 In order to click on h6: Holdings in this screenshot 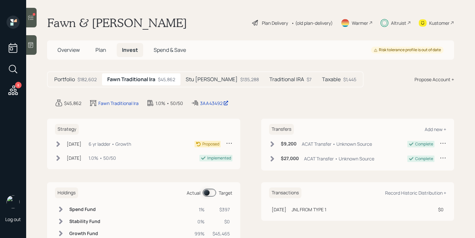, I will do `click(66, 193)`.